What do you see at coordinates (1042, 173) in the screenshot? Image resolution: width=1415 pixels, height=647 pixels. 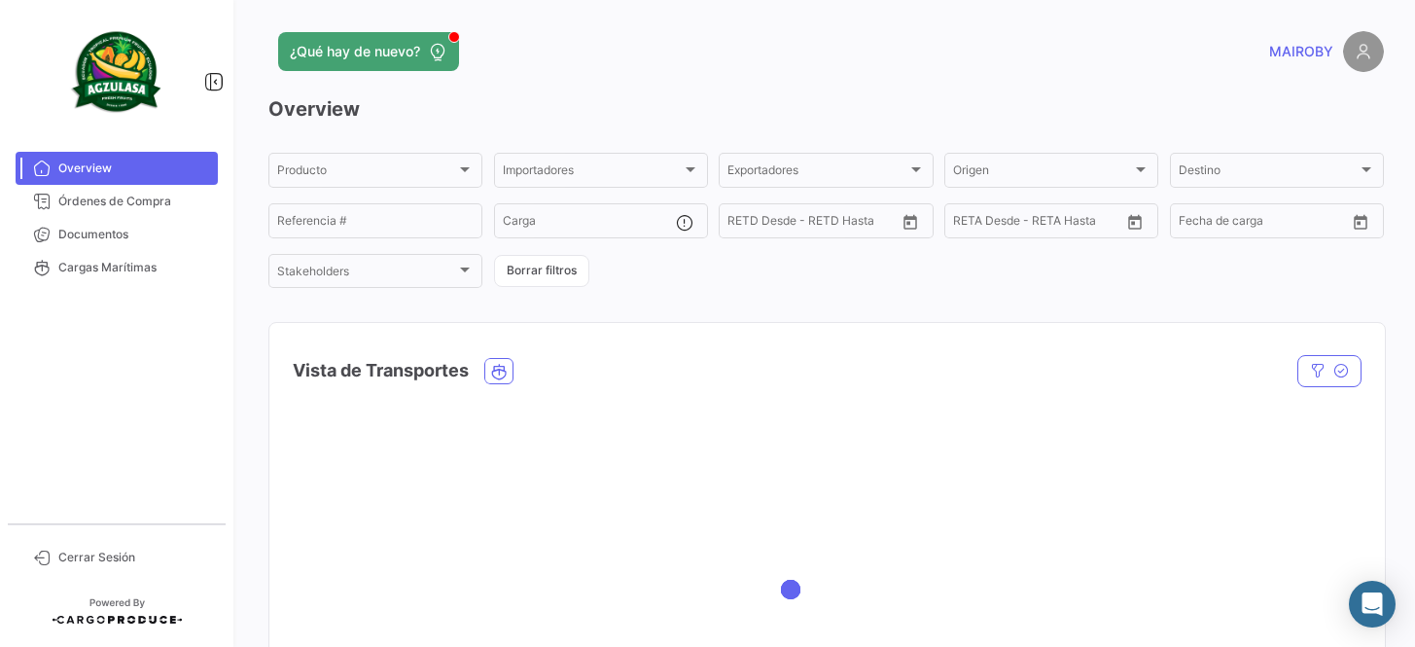 I see `span: Origen` at bounding box center [1042, 173].